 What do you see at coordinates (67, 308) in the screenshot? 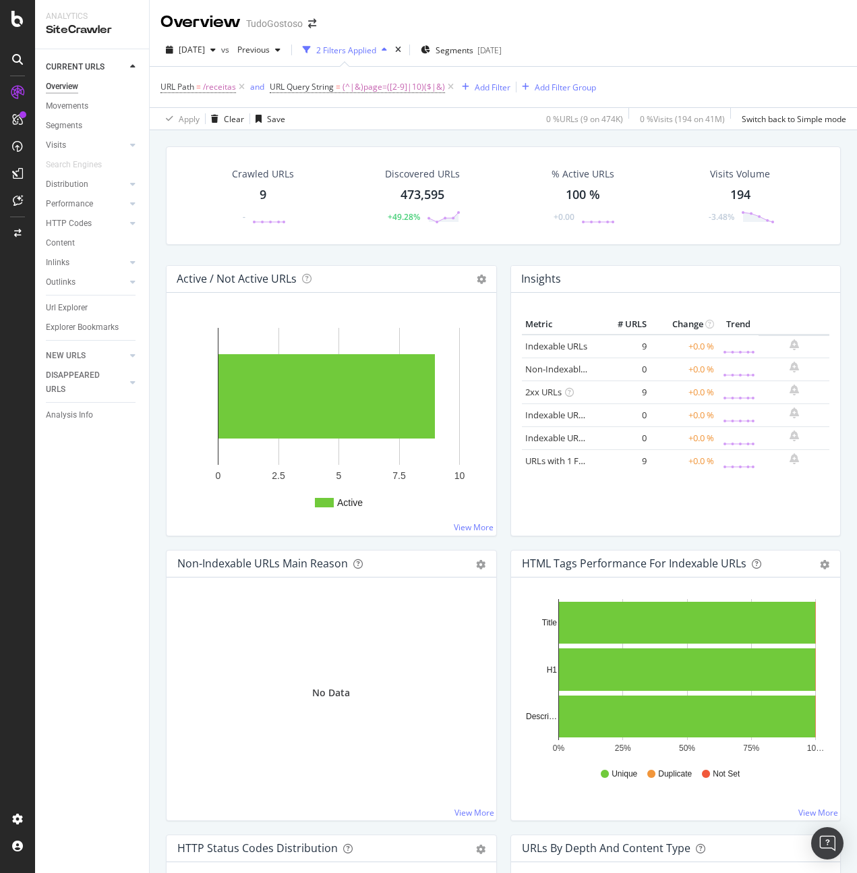
I see `div: Url Explorer` at bounding box center [67, 308].